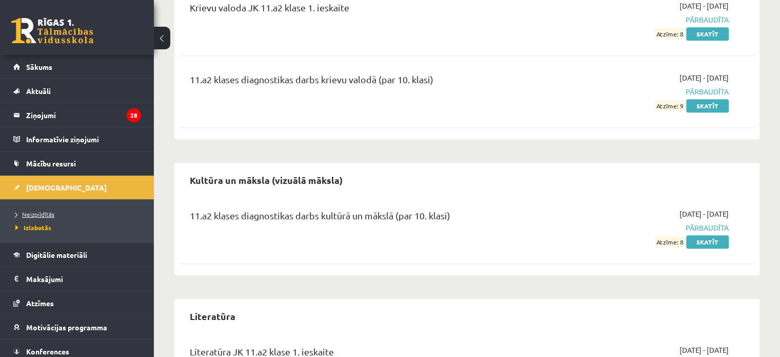 This screenshot has width=780, height=357. I want to click on span: Motivācijas programma, so click(67, 327).